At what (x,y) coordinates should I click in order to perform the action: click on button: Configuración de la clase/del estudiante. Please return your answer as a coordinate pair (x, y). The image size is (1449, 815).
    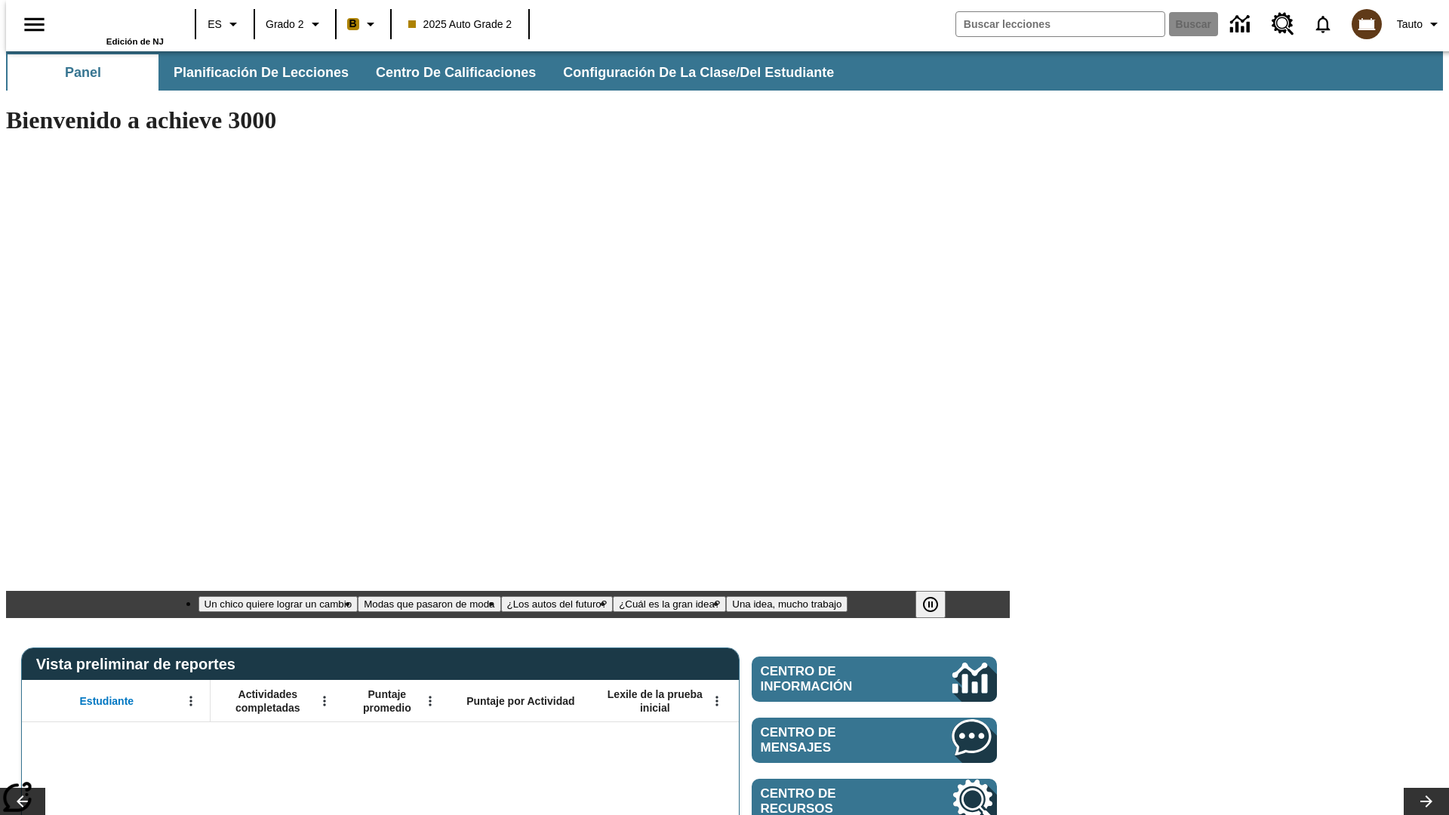
    Looking at the image, I should click on (698, 72).